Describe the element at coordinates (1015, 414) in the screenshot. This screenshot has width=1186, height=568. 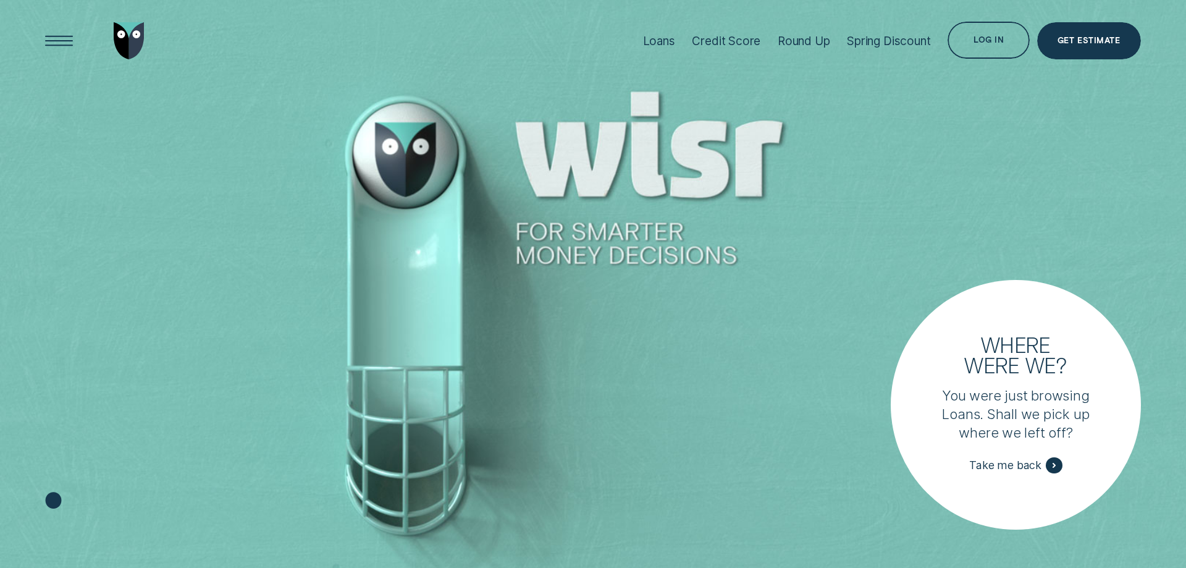
I see `p: You were just browsing Loans. Shall we pick up where we left off?` at that location.